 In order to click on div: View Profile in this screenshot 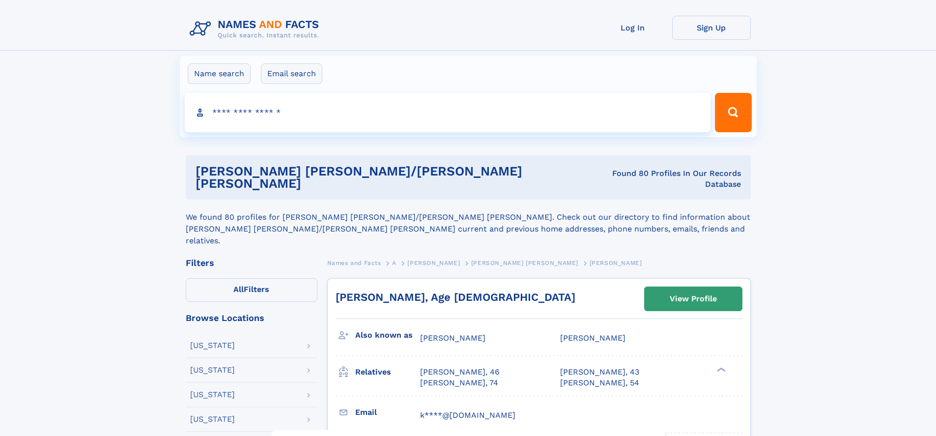, I will do `click(693, 299)`.